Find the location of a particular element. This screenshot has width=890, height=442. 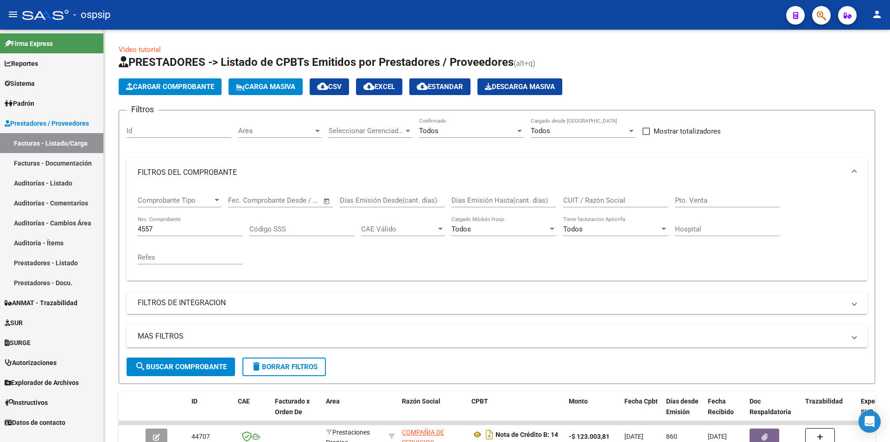

input: End date is located at coordinates (289, 200).